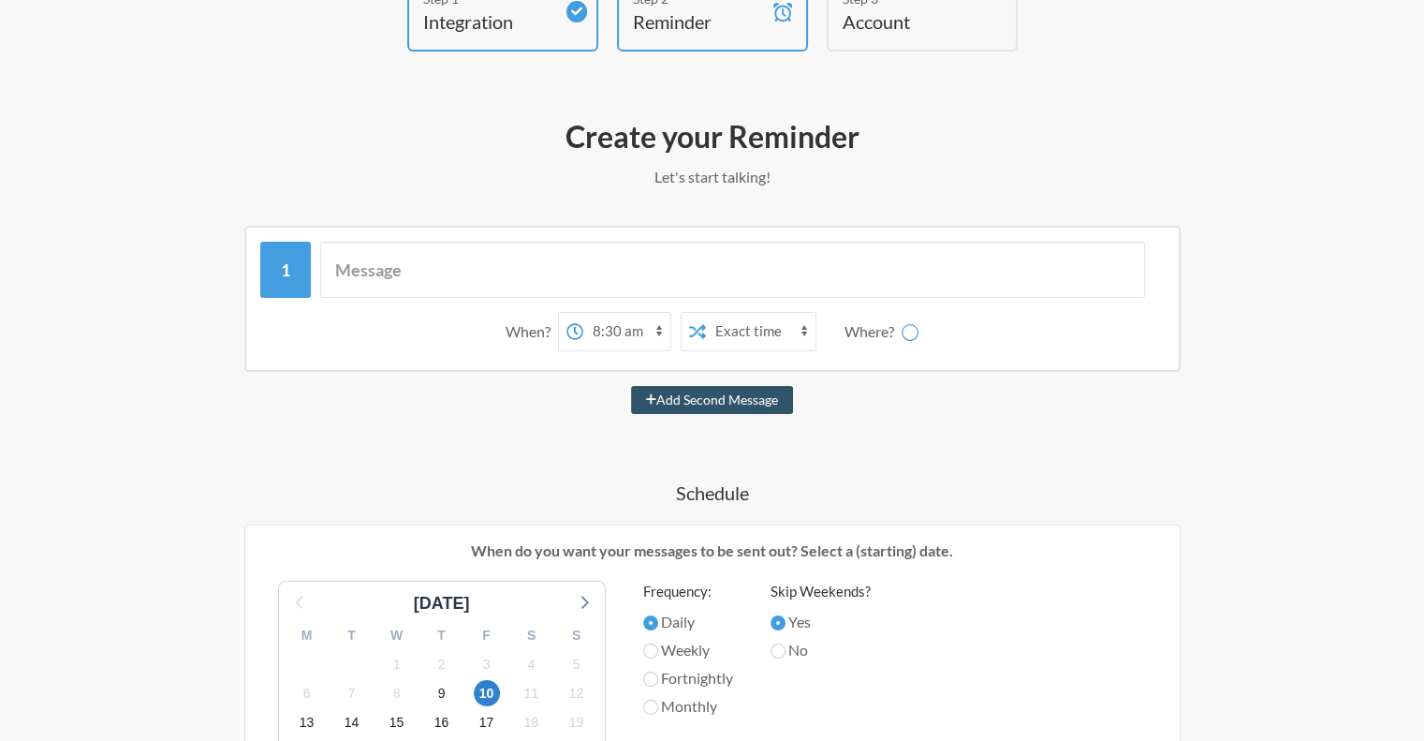 This screenshot has height=741, width=1424. Describe the element at coordinates (688, 706) in the screenshot. I see `label: Monthly` at that location.